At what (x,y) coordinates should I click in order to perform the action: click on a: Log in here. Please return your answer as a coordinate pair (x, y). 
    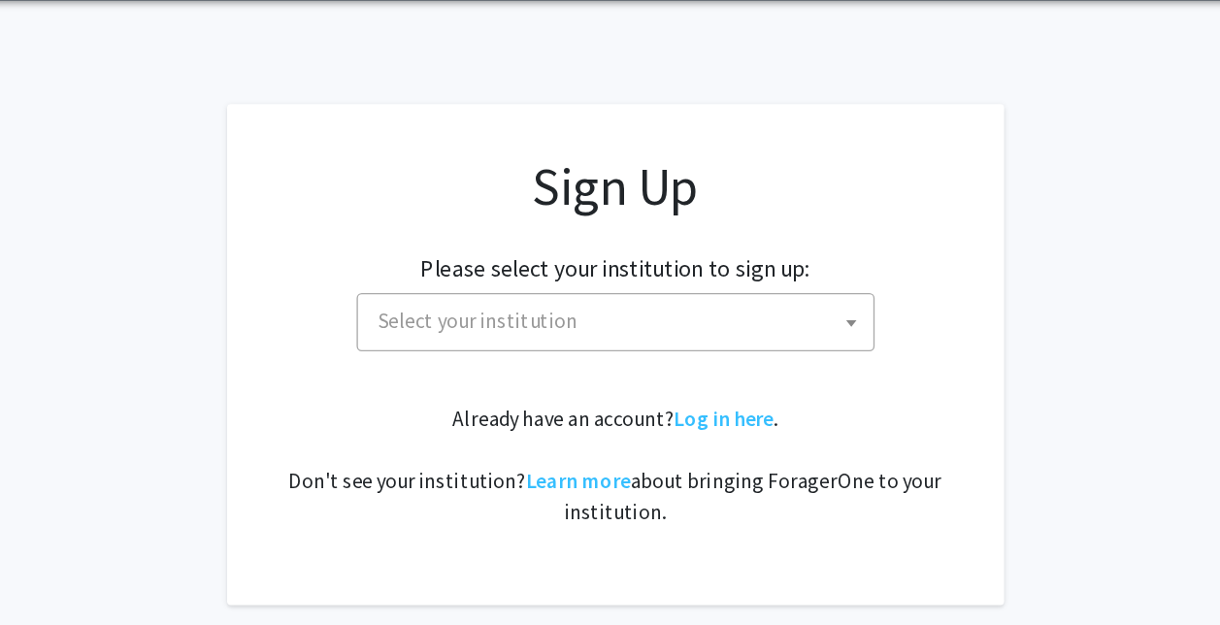
    Looking at the image, I should click on (691, 381).